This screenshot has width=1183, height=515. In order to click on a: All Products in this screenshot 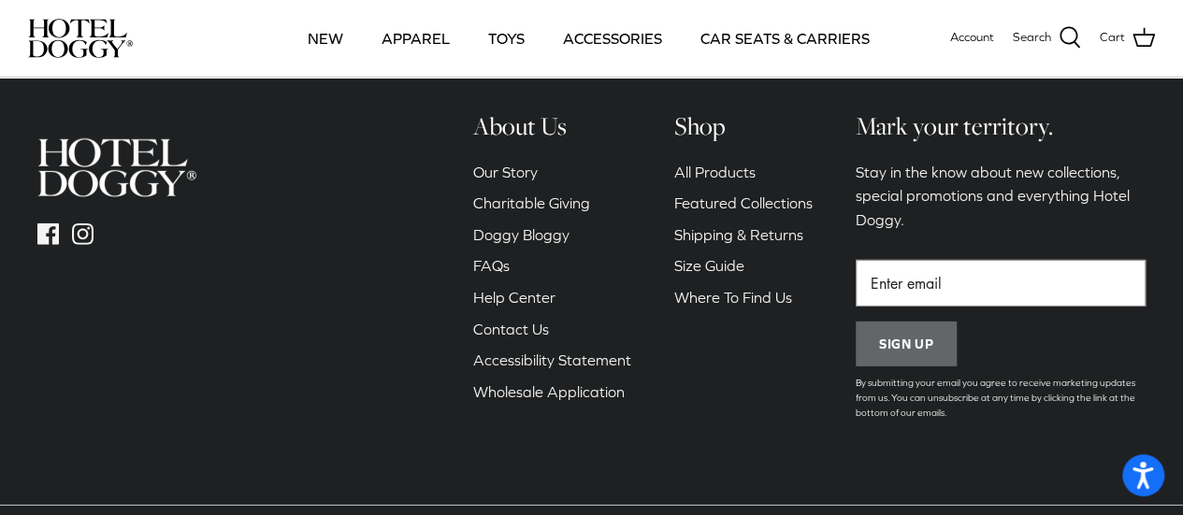, I will do `click(714, 172)`.